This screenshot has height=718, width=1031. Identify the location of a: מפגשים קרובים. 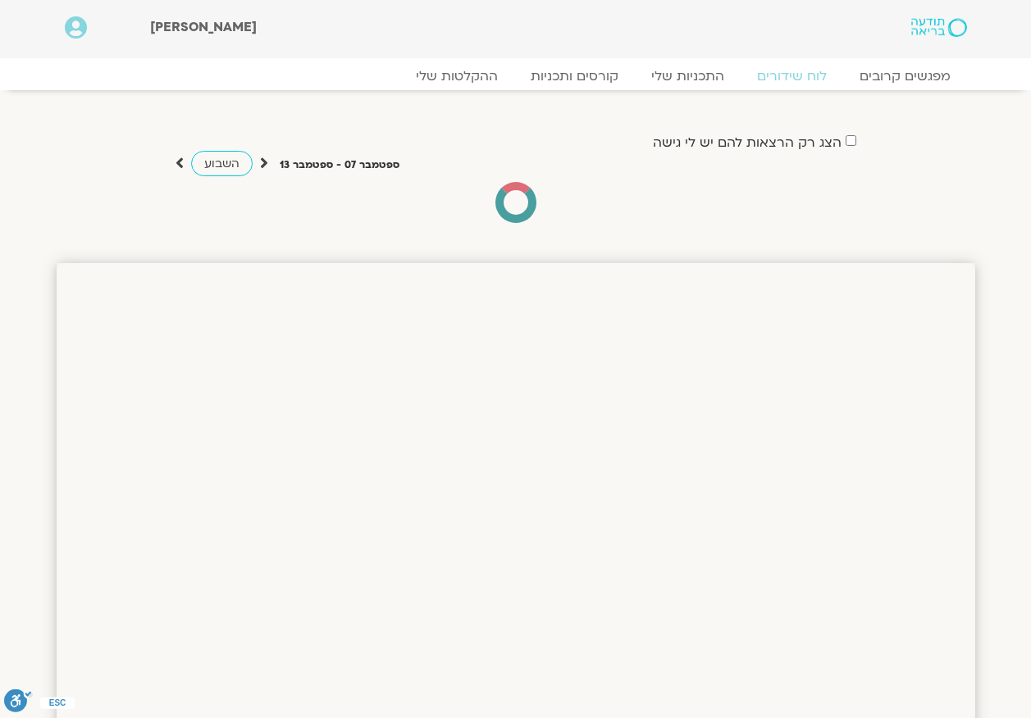
(904, 76).